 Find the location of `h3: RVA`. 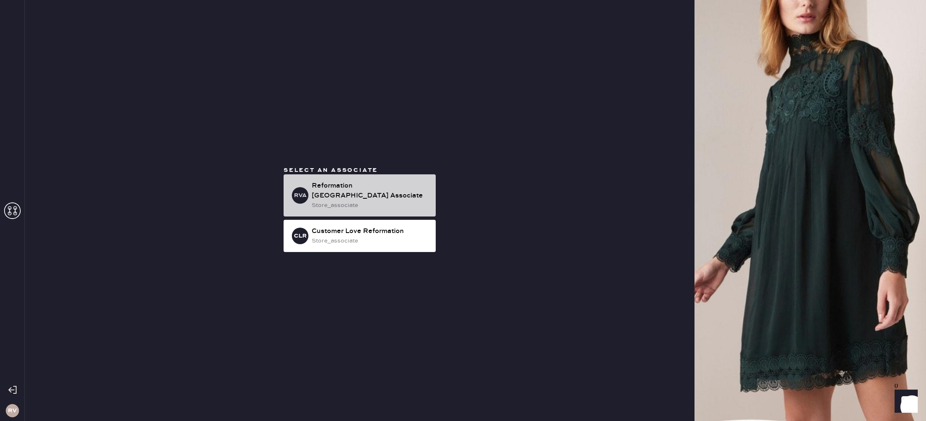

h3: RVA is located at coordinates (300, 196).